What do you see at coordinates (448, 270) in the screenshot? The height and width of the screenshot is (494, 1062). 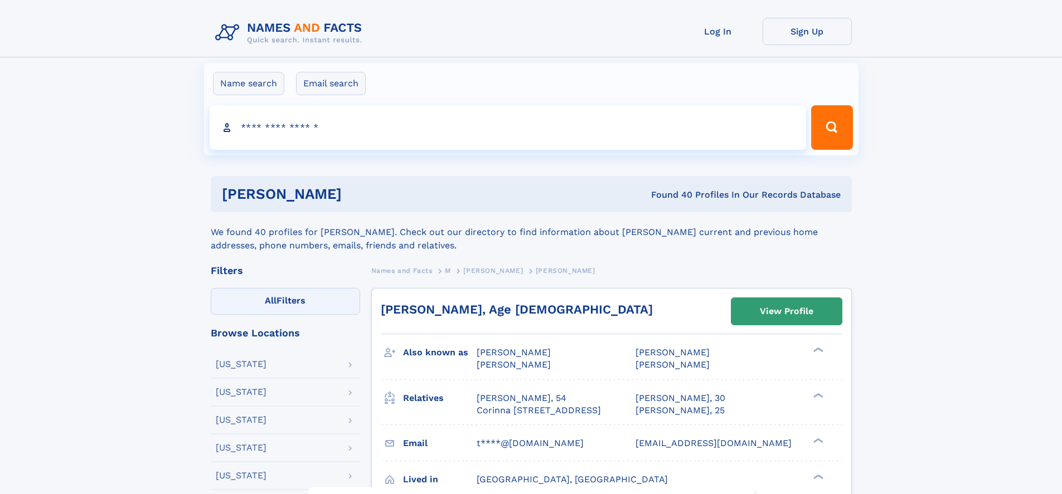 I see `a: M` at bounding box center [448, 270].